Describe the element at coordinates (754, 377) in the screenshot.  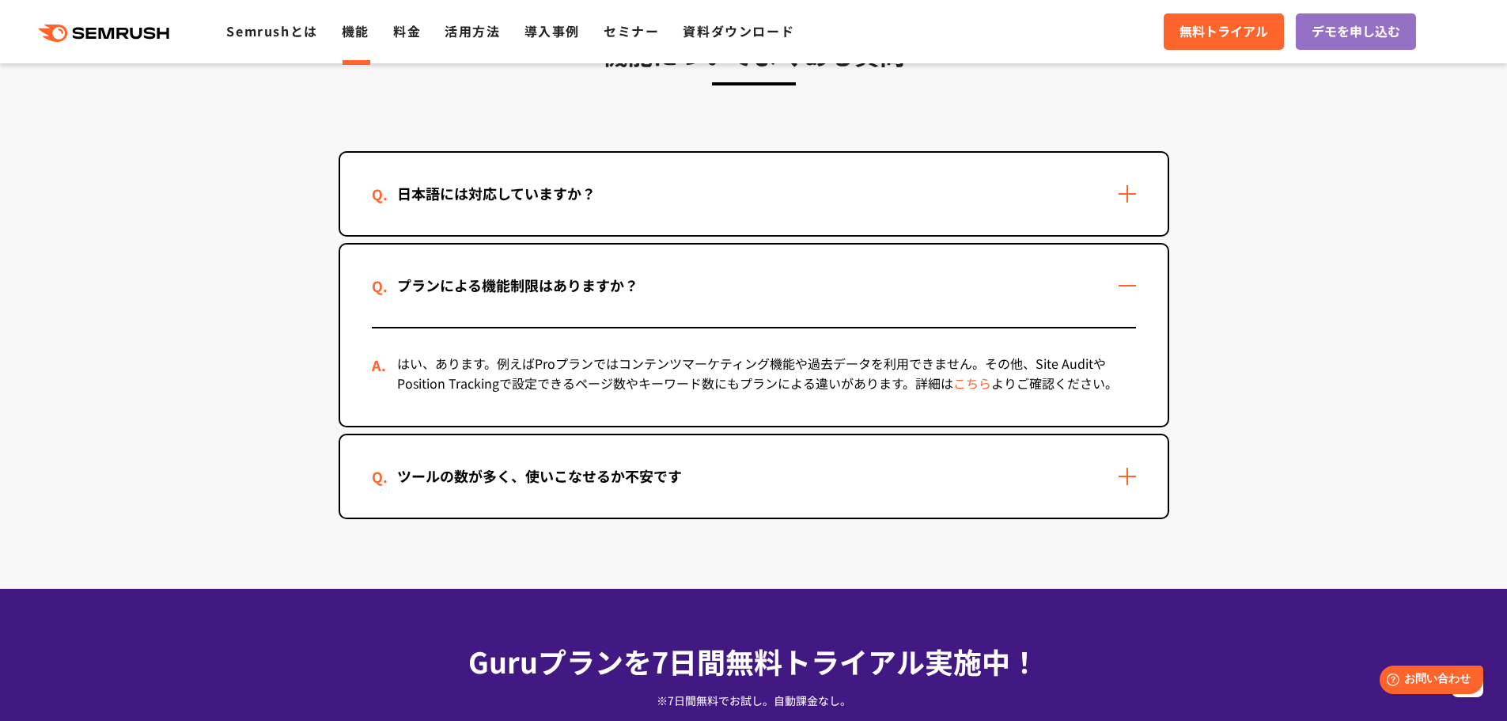
I see `div: はい、あります。例えばProプランではコンテンツマーケティング機能や過去データを利用できません。その他、Site AuditやPosition Trackingで設定できるページ数やキーワード数...` at that location.